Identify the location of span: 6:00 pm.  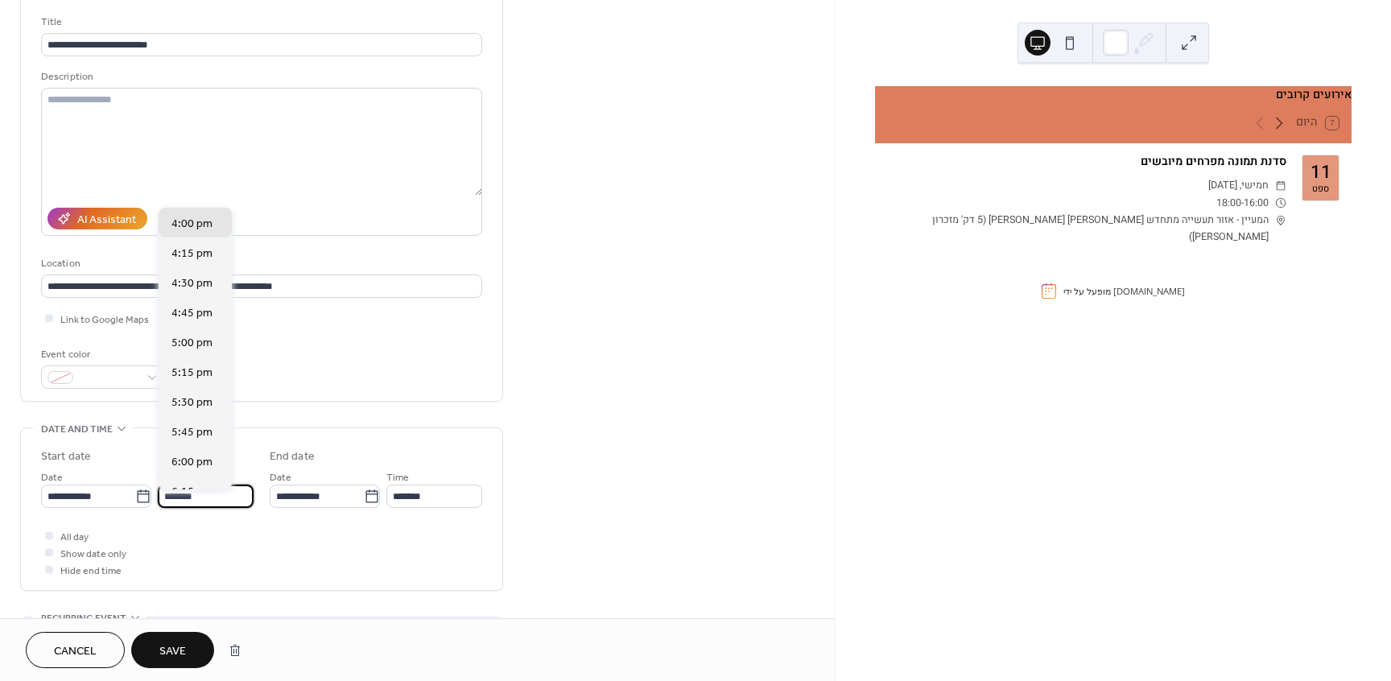
(192, 462).